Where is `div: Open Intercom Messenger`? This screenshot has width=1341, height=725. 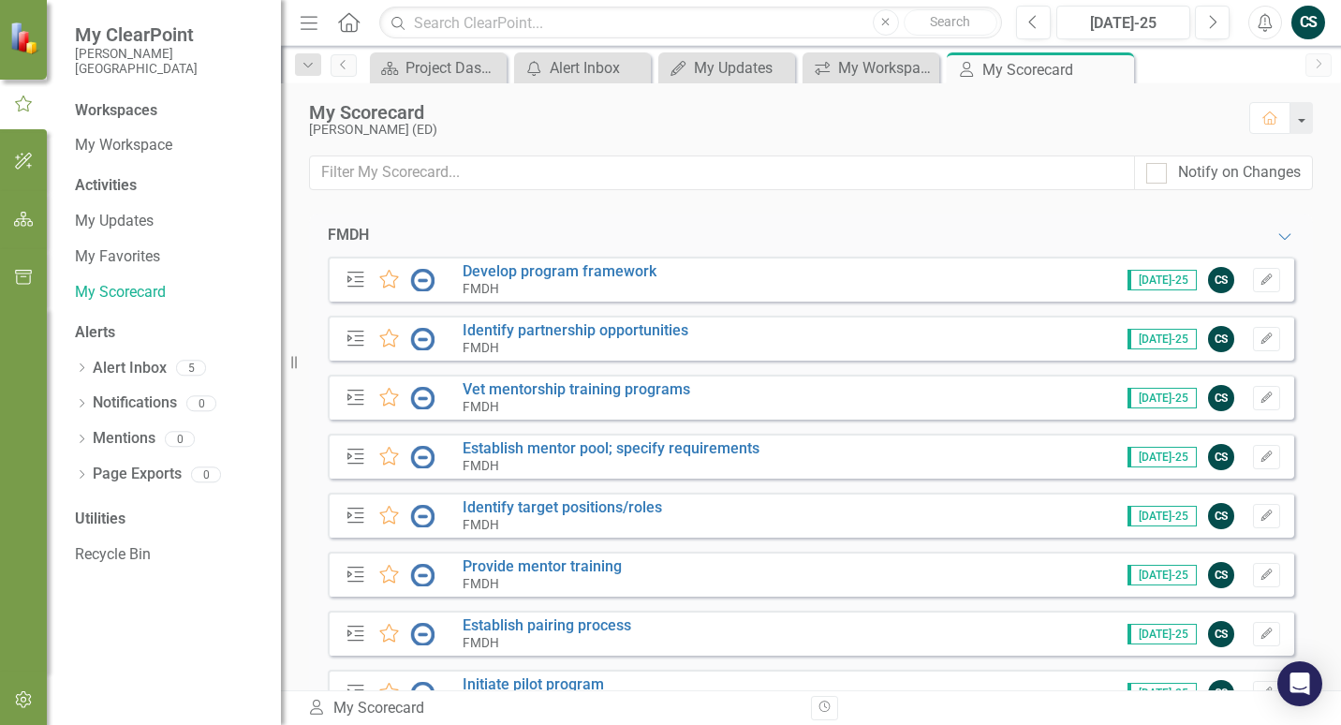 div: Open Intercom Messenger is located at coordinates (1300, 684).